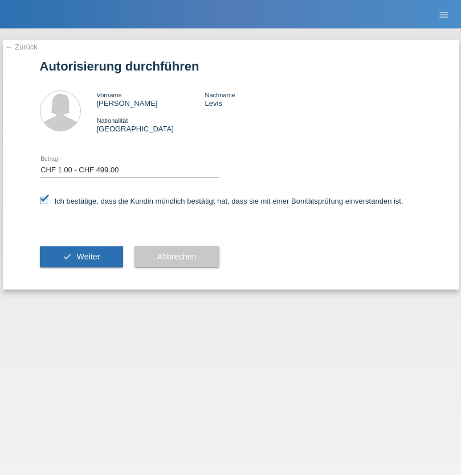 The image size is (461, 475). I want to click on div: Levis, so click(258, 99).